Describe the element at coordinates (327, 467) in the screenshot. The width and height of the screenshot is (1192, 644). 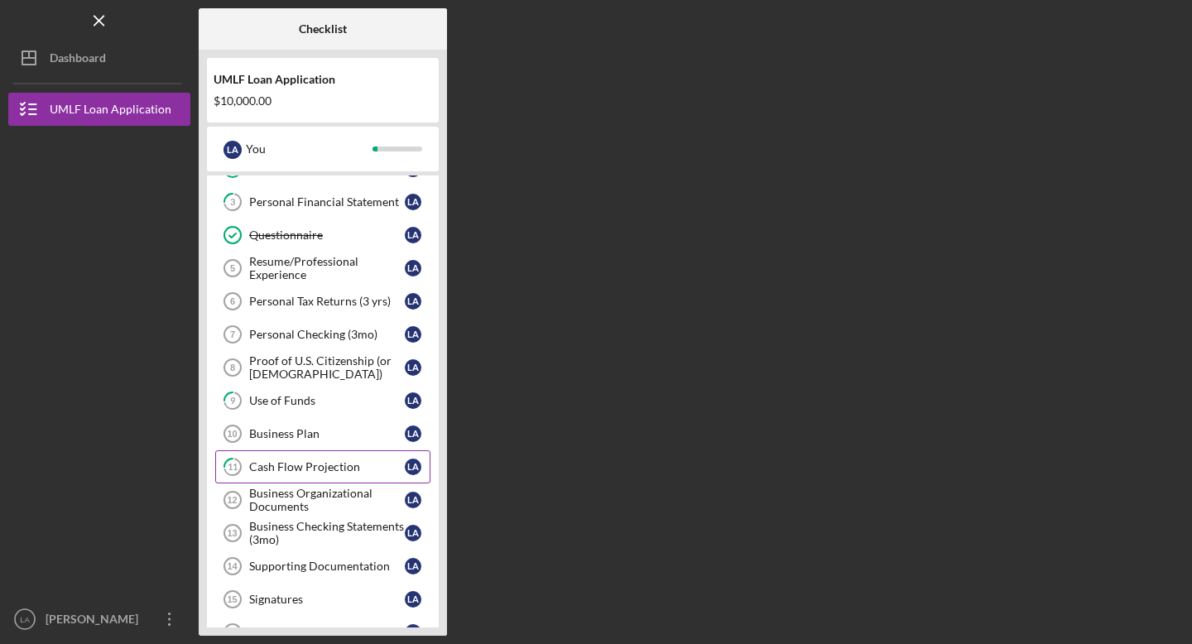
I see `div: Cash Flow Projection` at that location.